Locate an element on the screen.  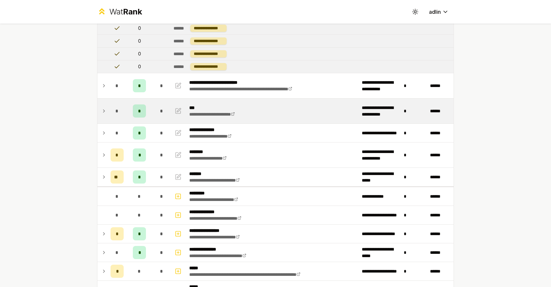
button: adlin is located at coordinates (439, 12).